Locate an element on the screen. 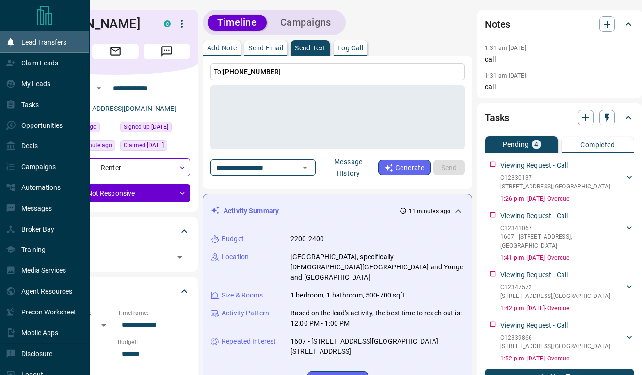  h2: Tasks is located at coordinates (497, 118).